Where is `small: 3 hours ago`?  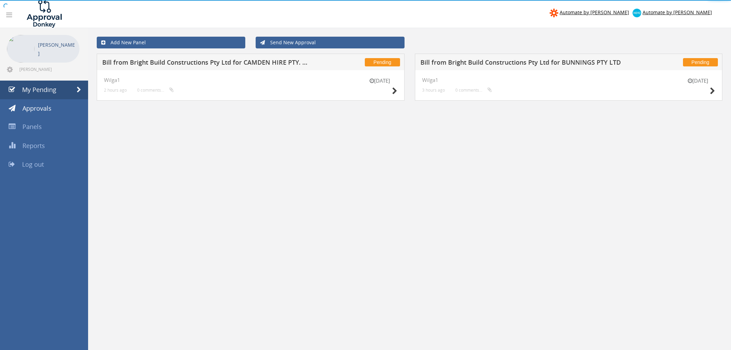 small: 3 hours ago is located at coordinates (433, 90).